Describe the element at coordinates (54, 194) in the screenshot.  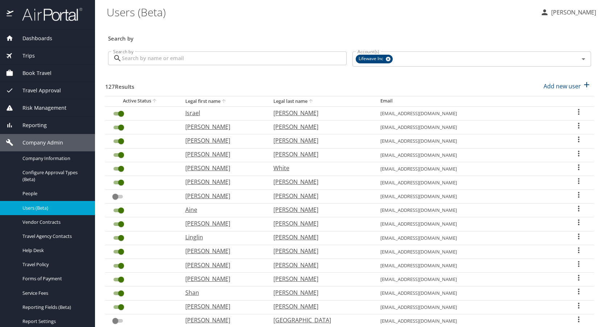
I see `span: People` at that location.